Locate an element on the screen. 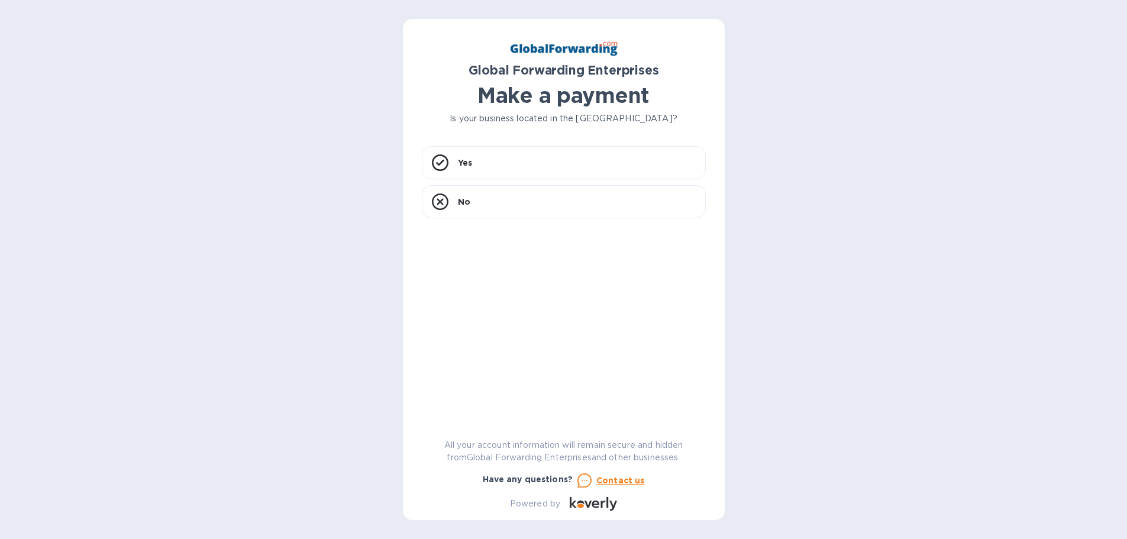  p: Yes is located at coordinates (465, 163).